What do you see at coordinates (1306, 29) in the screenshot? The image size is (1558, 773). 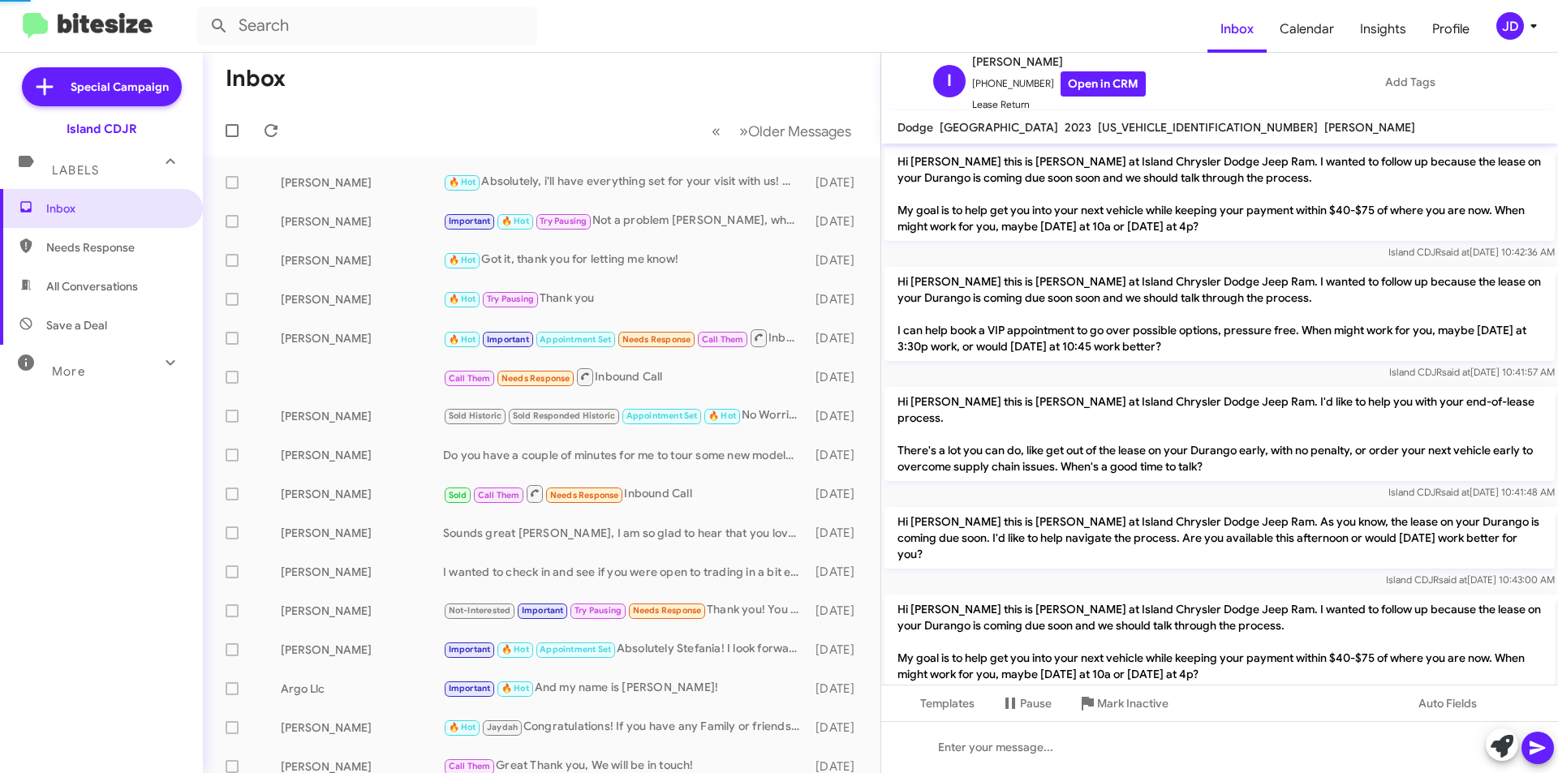 I see `span: Calendar` at bounding box center [1306, 29].